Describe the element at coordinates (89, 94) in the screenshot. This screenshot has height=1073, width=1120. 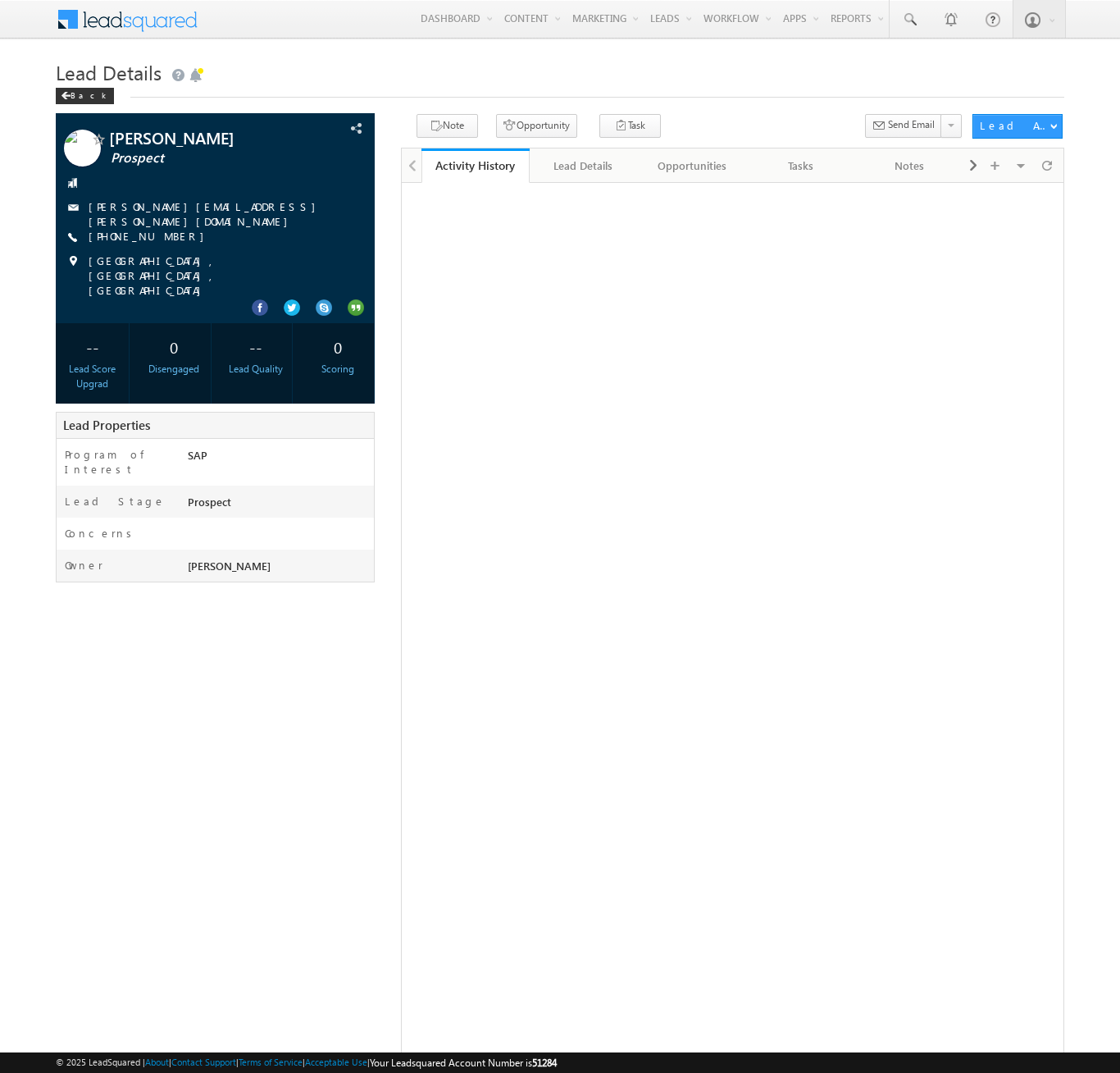
I see `a: Back` at that location.